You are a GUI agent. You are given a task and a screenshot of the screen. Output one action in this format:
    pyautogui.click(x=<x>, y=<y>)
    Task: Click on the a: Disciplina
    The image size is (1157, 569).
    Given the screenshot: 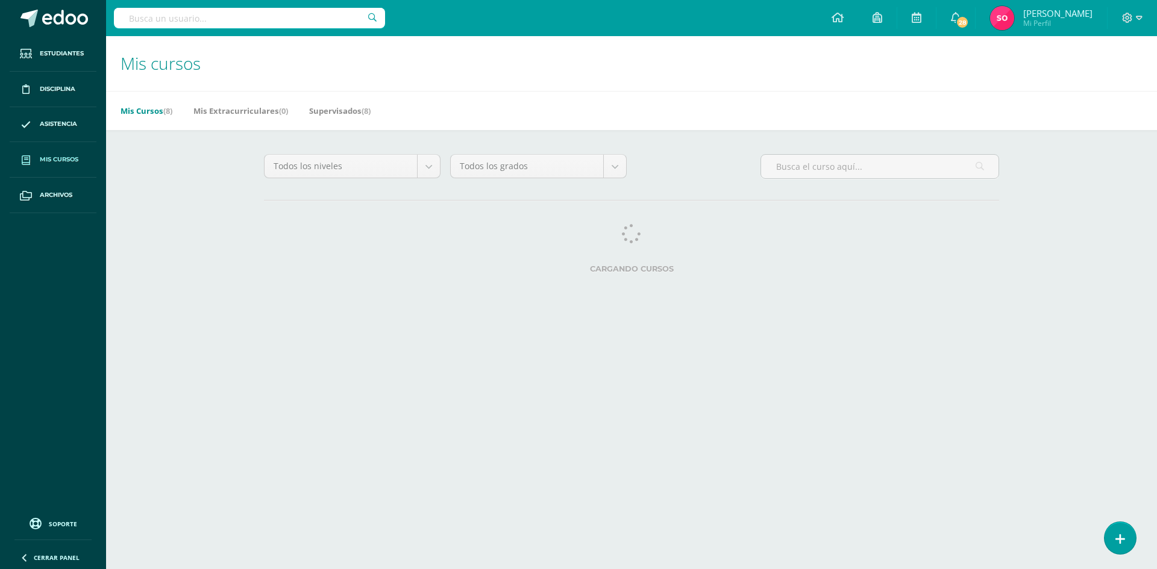 What is the action you would take?
    pyautogui.click(x=53, y=89)
    